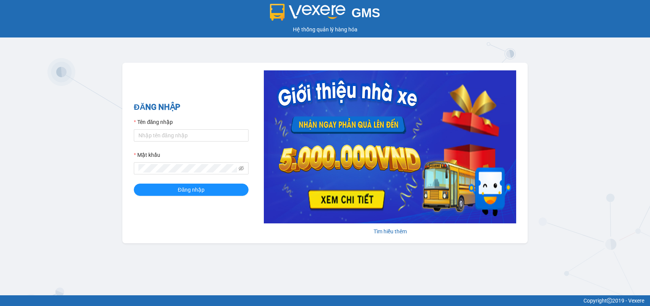  Describe the element at coordinates (609, 301) in the screenshot. I see `span: copyright` at that location.